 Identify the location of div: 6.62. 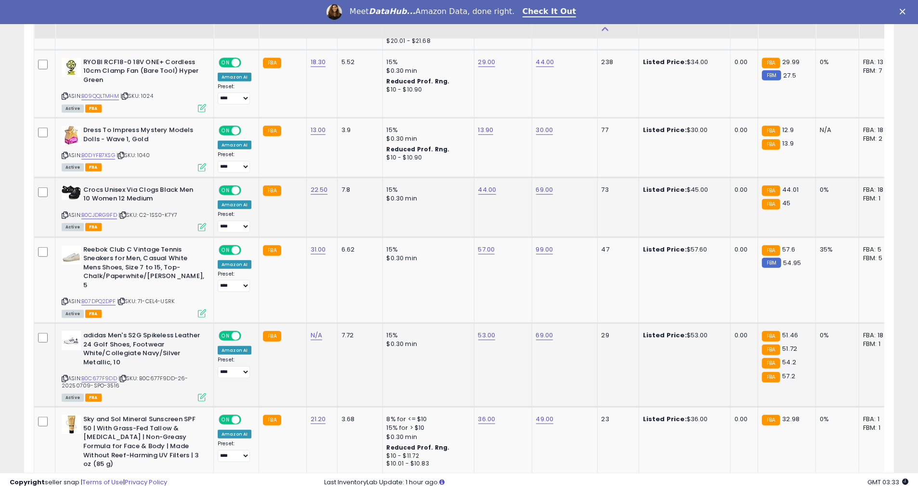
(358, 249).